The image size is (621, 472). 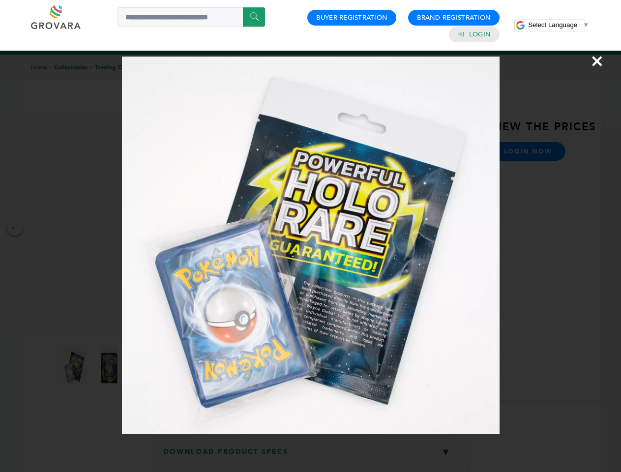 I want to click on a: Brand Registration, so click(x=454, y=18).